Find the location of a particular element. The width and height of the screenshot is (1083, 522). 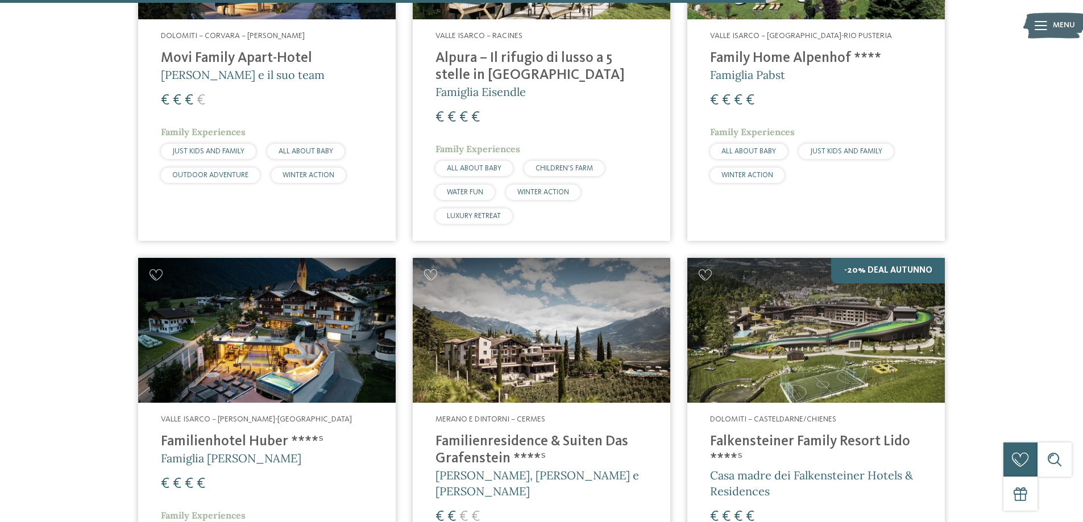

span: Famiglia Eisendle is located at coordinates (480, 92).